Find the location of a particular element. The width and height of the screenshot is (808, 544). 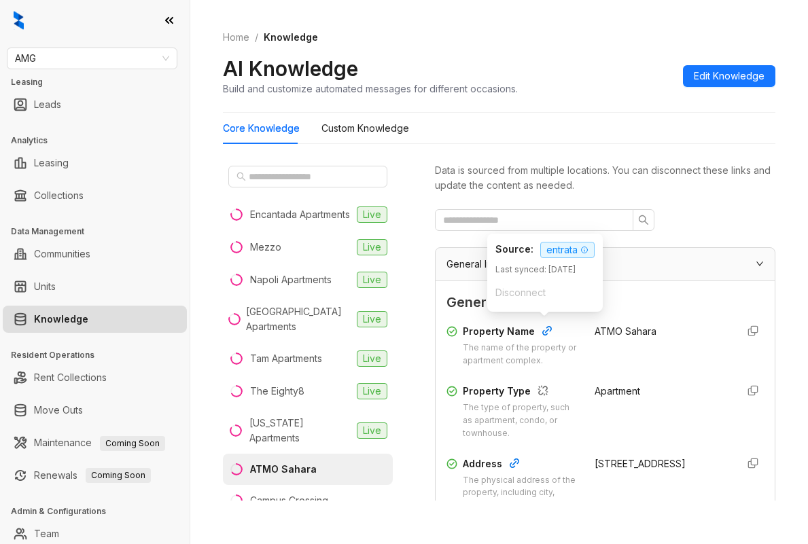

div: Data is sourced from multiple locations. You can disconnect these links and update the content as... is located at coordinates (605, 178).